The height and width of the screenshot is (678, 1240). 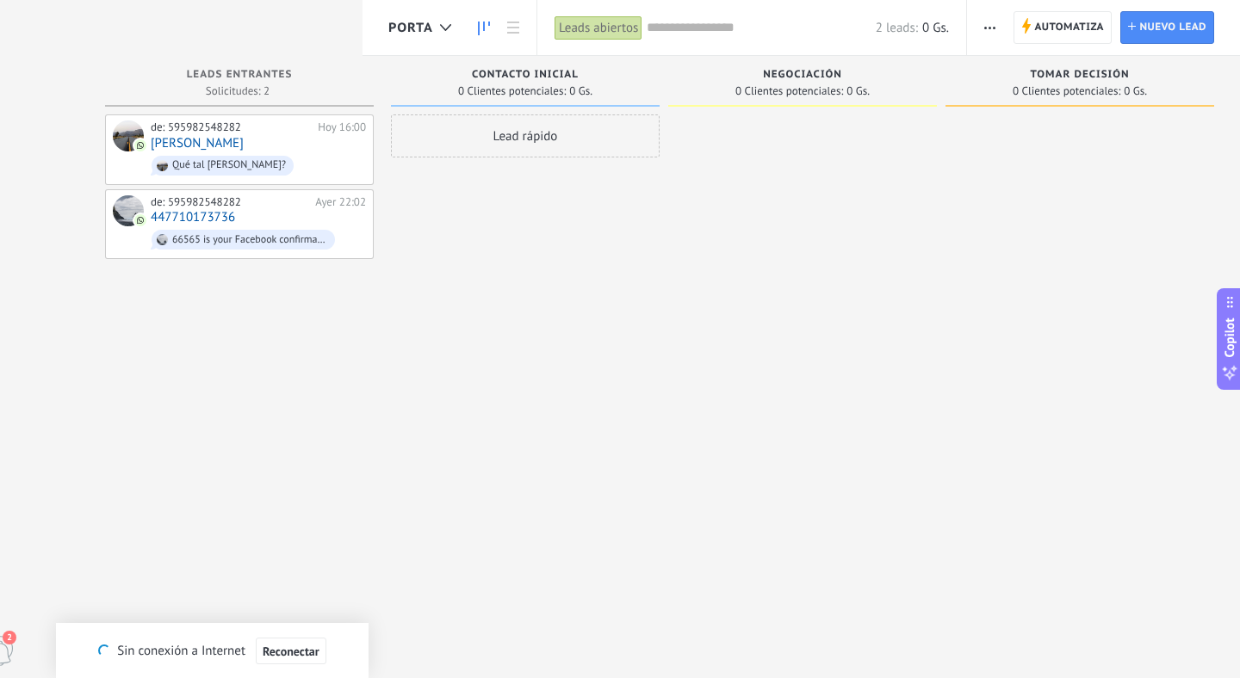 I want to click on span: Contacto inicial, so click(x=525, y=75).